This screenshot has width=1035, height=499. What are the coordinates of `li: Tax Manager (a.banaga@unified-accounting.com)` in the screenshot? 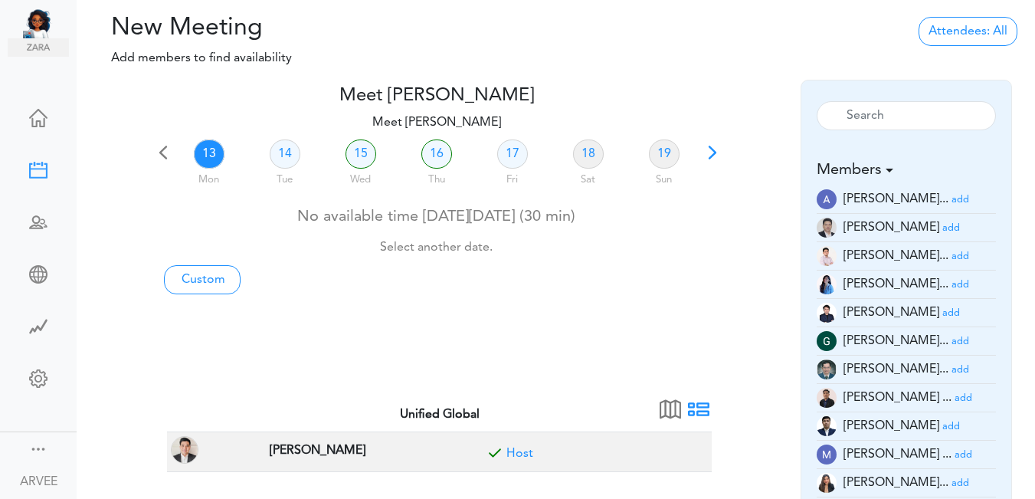 It's located at (906, 199).